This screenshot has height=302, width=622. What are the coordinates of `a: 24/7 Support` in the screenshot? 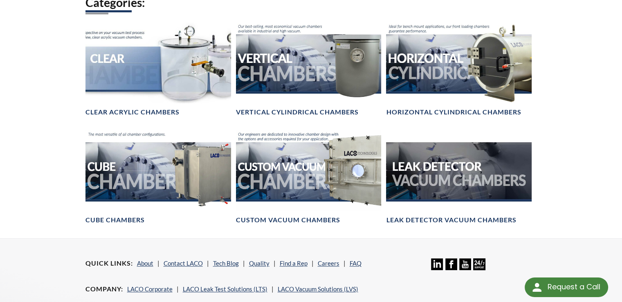 It's located at (479, 268).